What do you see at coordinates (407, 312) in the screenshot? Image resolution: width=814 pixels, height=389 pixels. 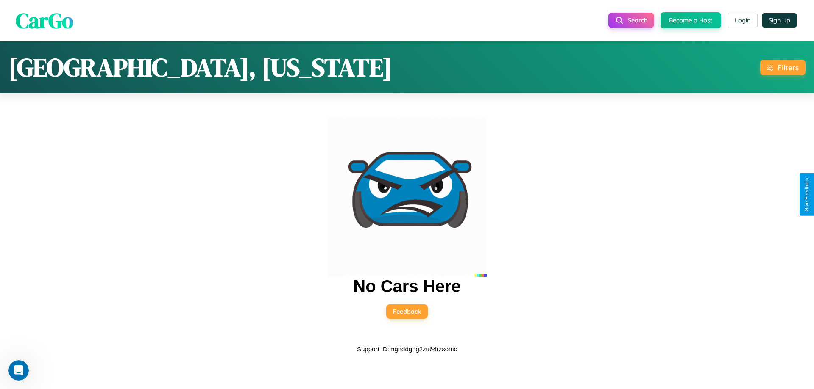 I see `button: Feedback` at bounding box center [407, 312].